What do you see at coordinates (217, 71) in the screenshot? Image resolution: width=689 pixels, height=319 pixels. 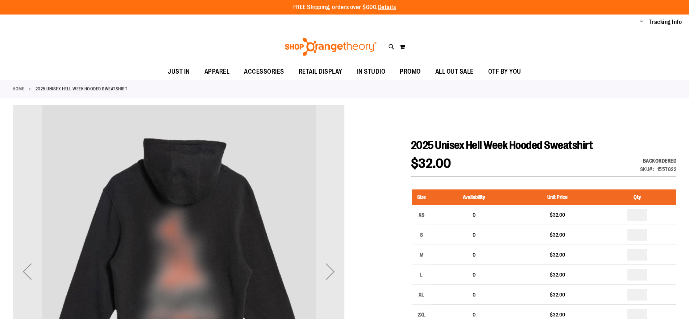 I see `span: APPAREL` at bounding box center [217, 71].